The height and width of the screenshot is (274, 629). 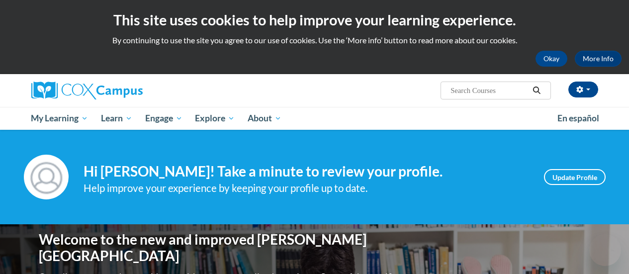 I want to click on span: En español, so click(x=578, y=118).